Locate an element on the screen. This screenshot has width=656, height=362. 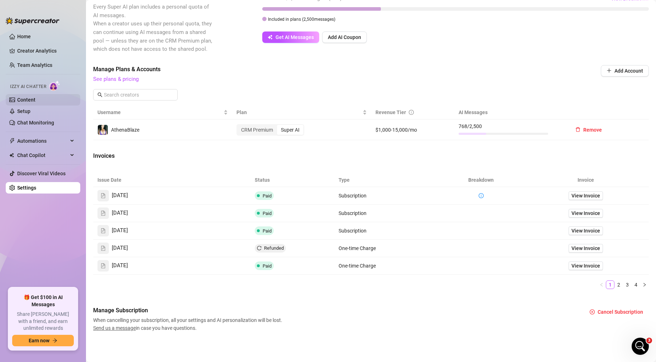
button: Upload attachment is located at coordinates (37, 237).